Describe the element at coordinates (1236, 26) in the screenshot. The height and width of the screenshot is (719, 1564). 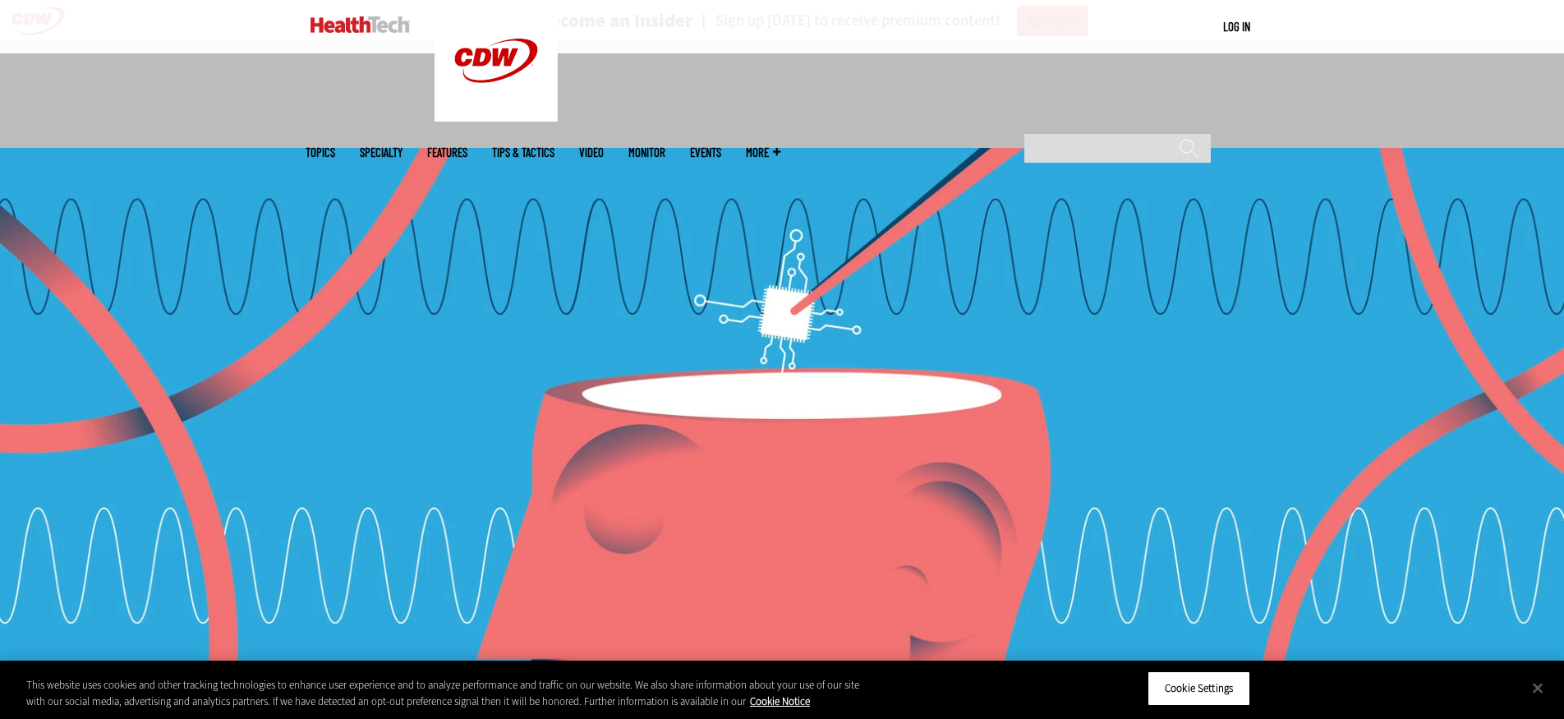
I see `a: Log in` at that location.